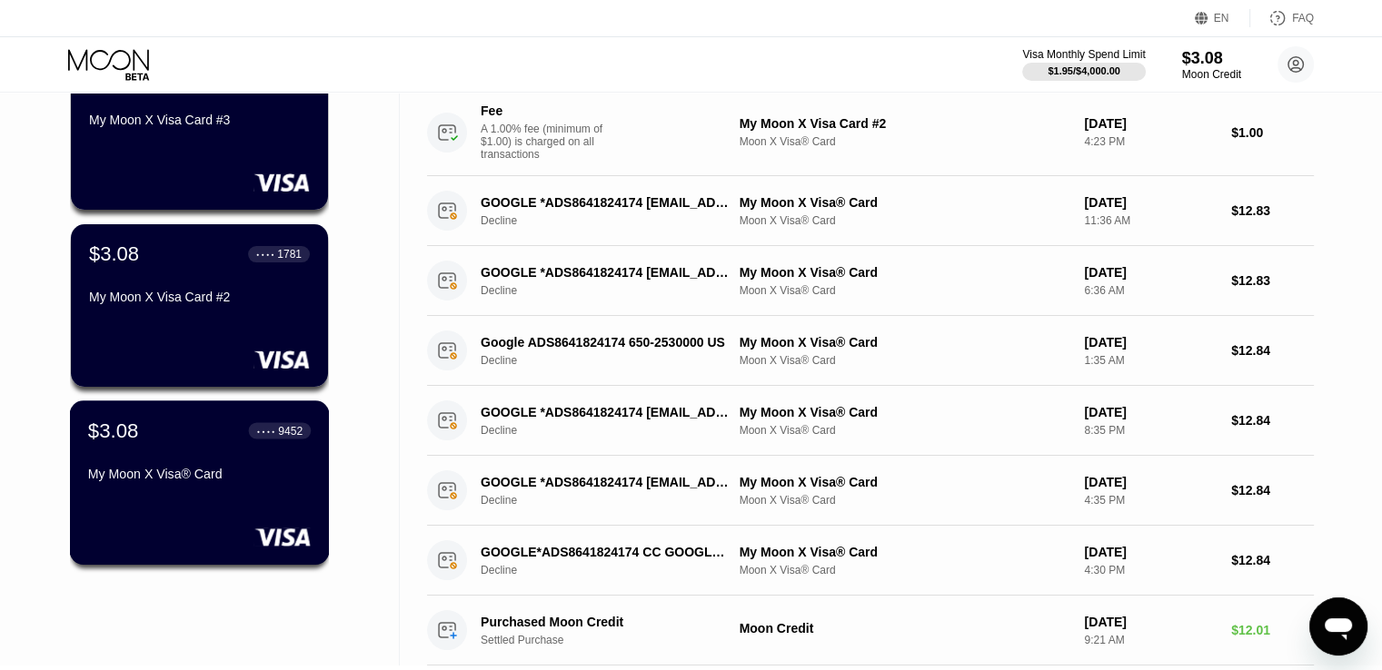  What do you see at coordinates (1150, 361) in the screenshot?
I see `div: 1:35 AM` at bounding box center [1150, 361].